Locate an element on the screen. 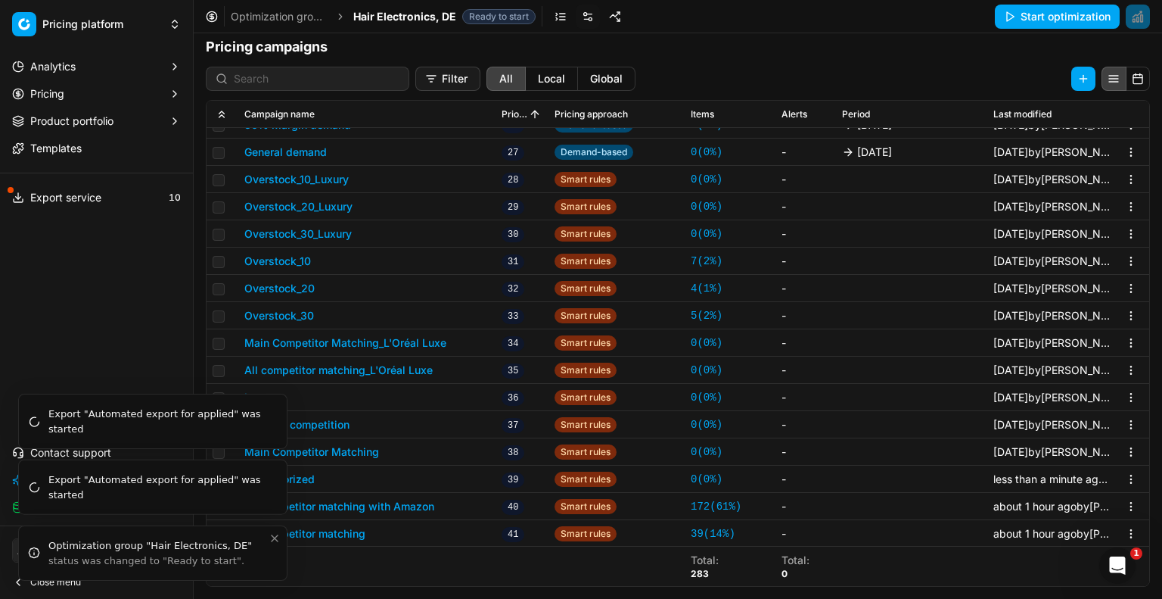  a: 5(2%) is located at coordinates (707, 316).